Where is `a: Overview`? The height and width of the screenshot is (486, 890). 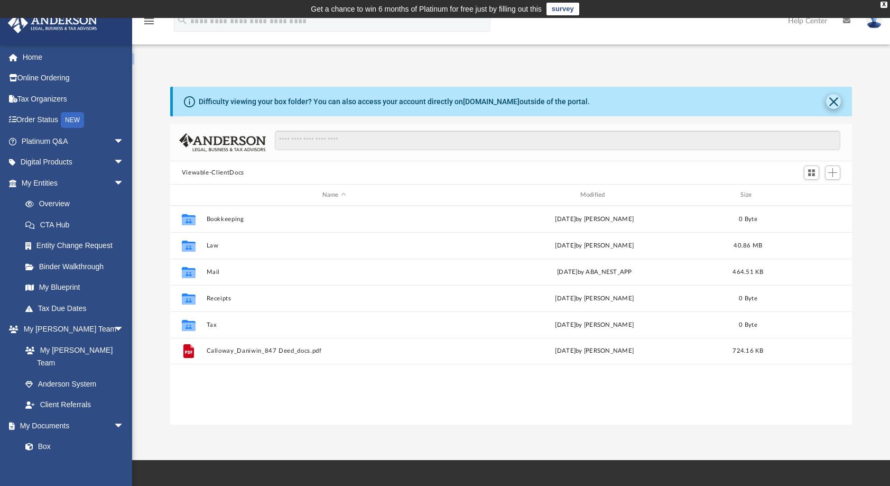
a: Overview is located at coordinates (77, 204).